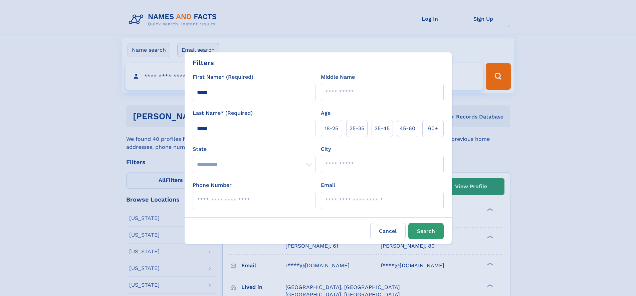  Describe the element at coordinates (203, 63) in the screenshot. I see `div: Filters` at that location.